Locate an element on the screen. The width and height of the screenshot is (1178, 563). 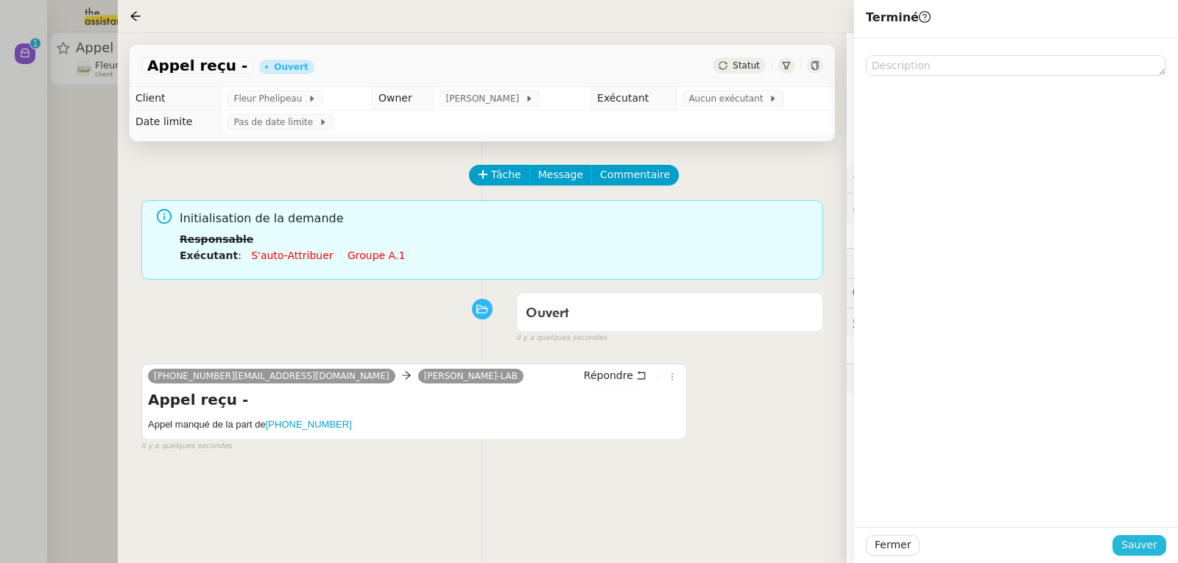
td: Owner is located at coordinates (403, 99).